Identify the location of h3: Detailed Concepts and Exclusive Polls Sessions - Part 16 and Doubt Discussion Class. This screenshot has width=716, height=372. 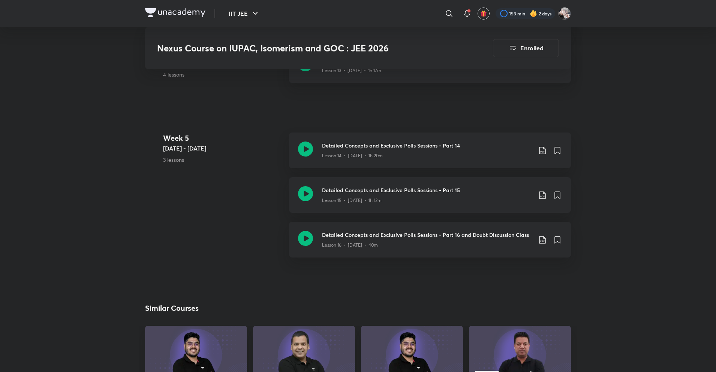
(427, 234).